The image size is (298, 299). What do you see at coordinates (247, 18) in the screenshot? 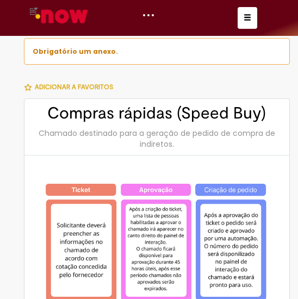
I see `button: Alternar navegação` at bounding box center [247, 18].